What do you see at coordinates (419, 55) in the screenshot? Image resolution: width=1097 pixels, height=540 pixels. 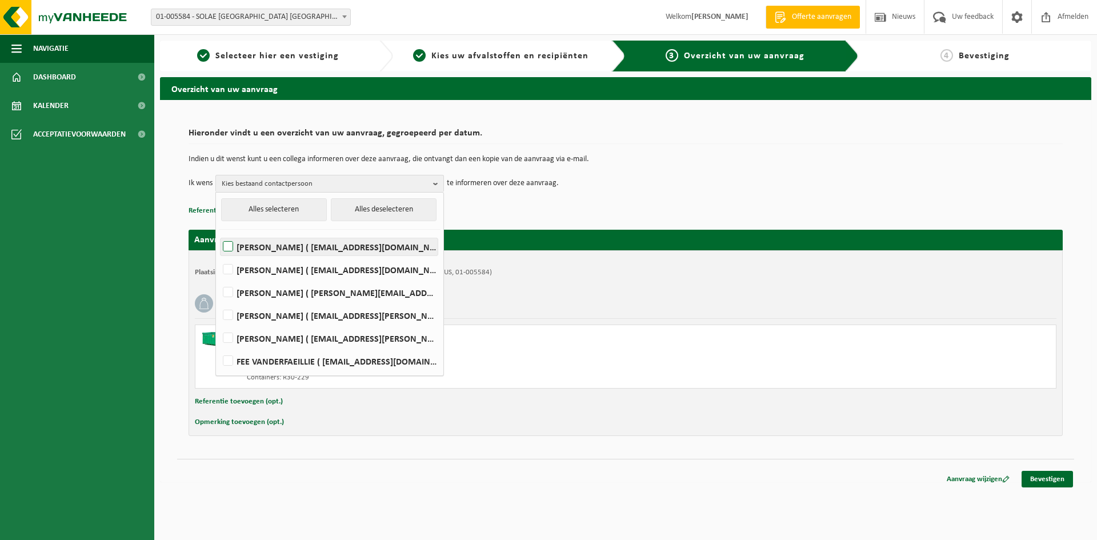 I see `span: 2` at bounding box center [419, 55].